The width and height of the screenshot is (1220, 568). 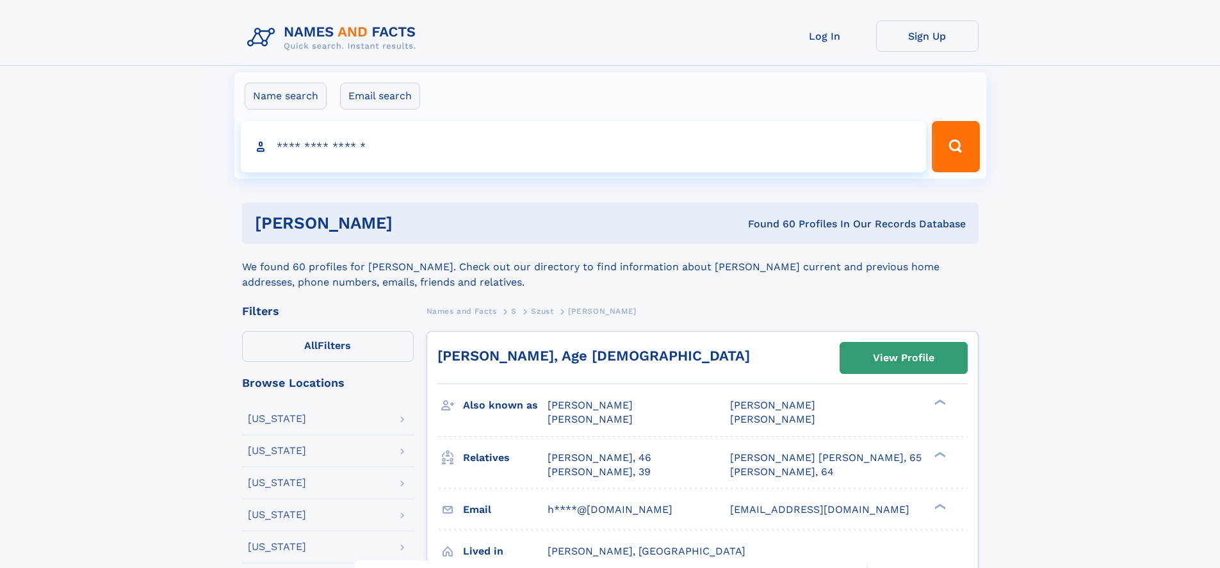 What do you see at coordinates (505, 405) in the screenshot?
I see `h3: Also known as` at bounding box center [505, 405].